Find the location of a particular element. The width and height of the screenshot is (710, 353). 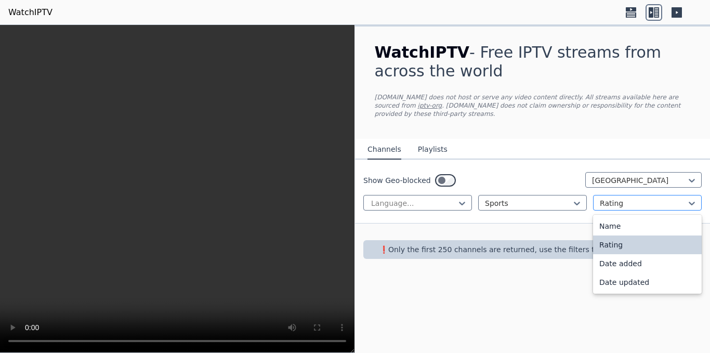

div: Name is located at coordinates (647, 226).